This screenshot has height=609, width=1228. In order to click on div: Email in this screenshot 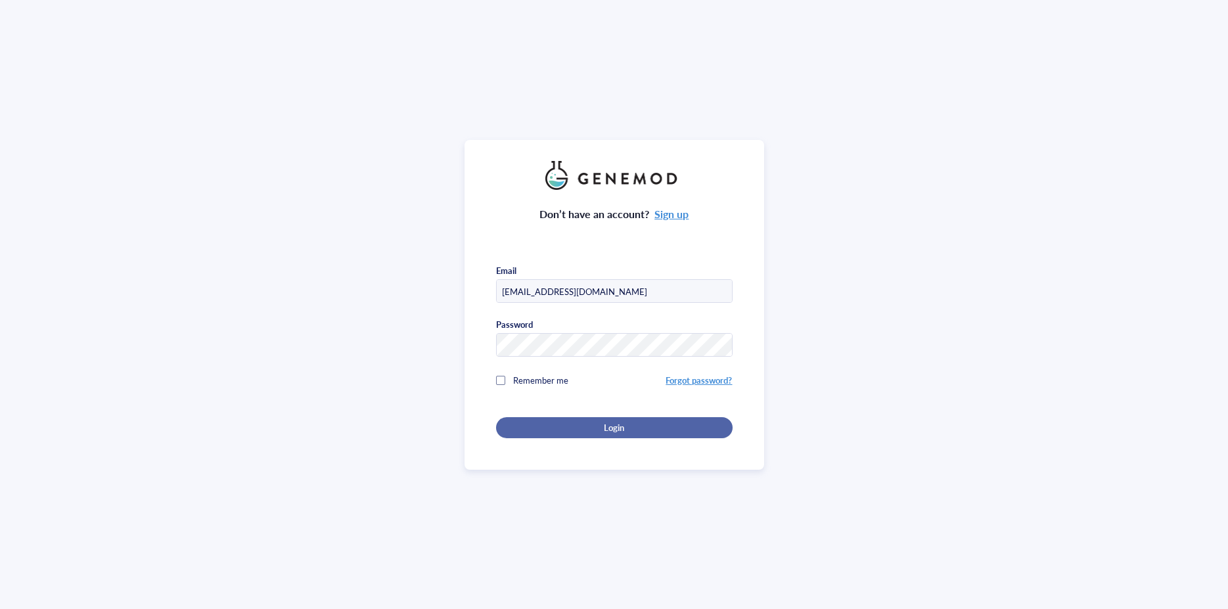, I will do `click(506, 271)`.